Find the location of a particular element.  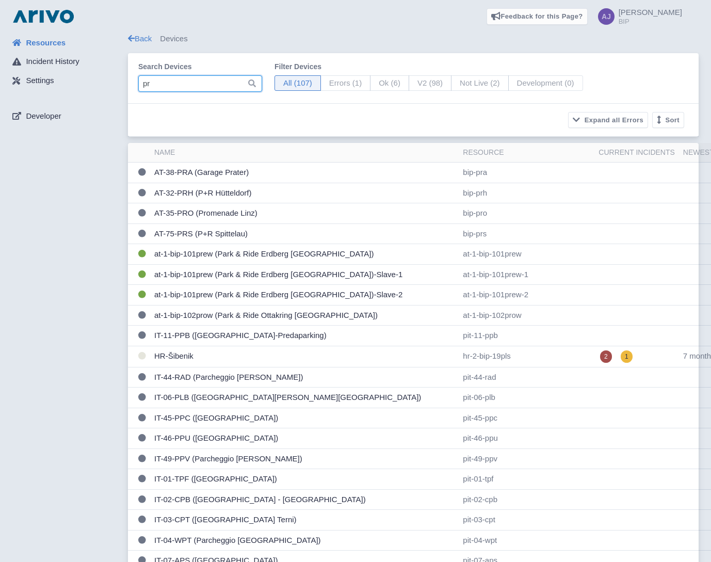

span: Settings is located at coordinates (40, 80).